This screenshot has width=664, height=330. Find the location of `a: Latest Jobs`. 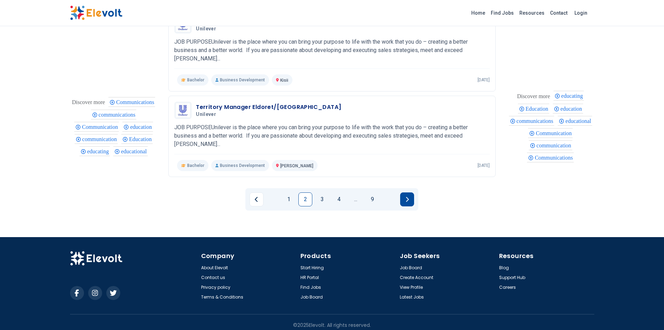

a: Latest Jobs is located at coordinates (412, 297).